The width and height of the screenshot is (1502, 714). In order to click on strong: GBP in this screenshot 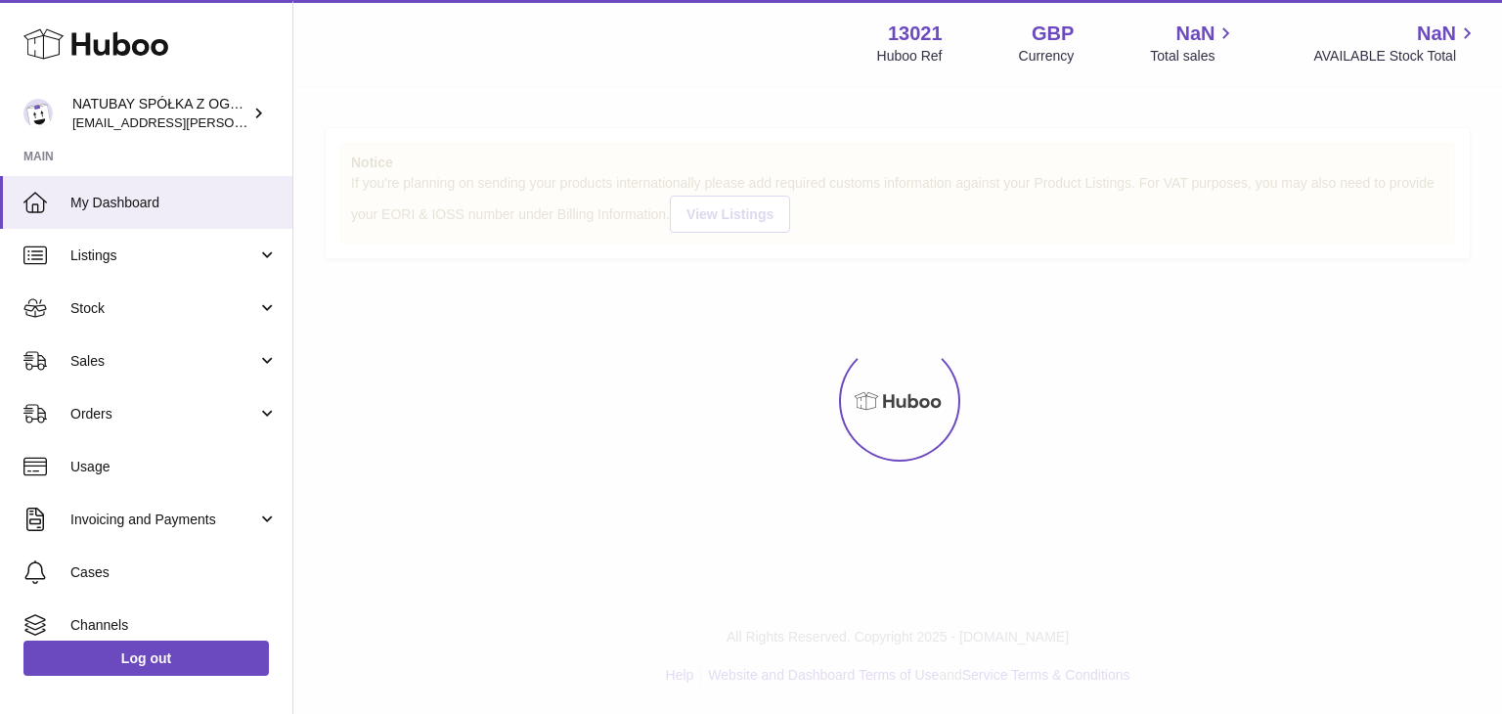, I will do `click(1052, 33)`.